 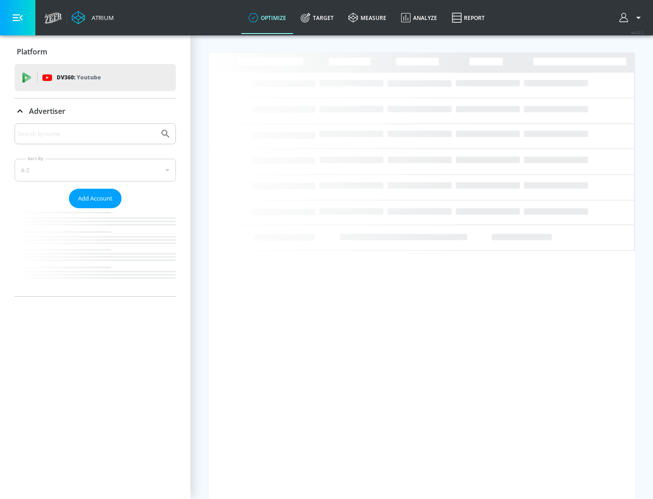 What do you see at coordinates (367, 18) in the screenshot?
I see `a: measure` at bounding box center [367, 18].